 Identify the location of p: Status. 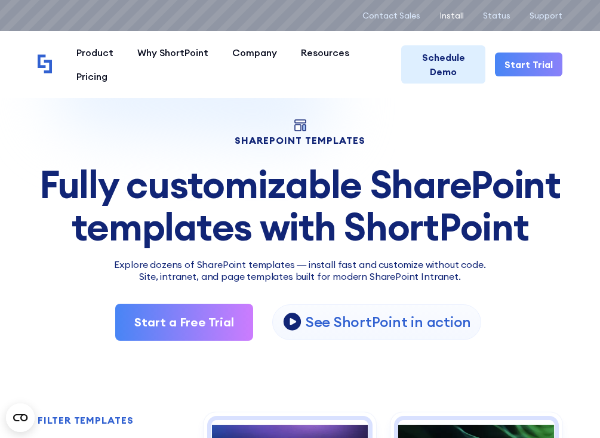
(497, 16).